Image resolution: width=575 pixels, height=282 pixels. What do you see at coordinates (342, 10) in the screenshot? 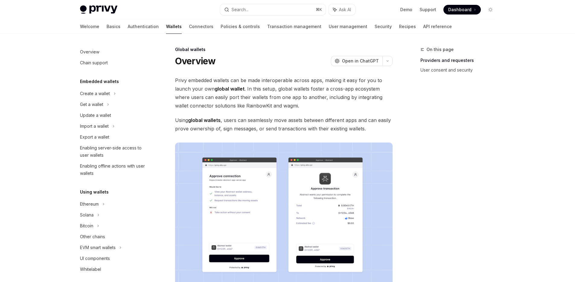
I see `button: Ask AI` at bounding box center [342, 10].